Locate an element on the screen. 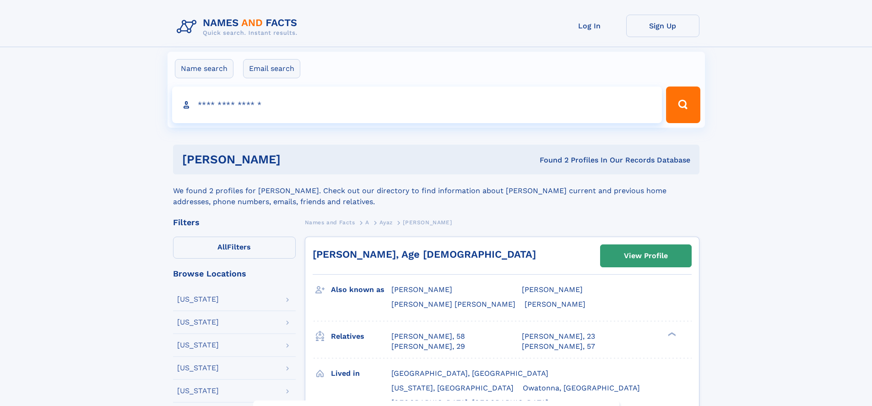  span: All is located at coordinates (222, 247).